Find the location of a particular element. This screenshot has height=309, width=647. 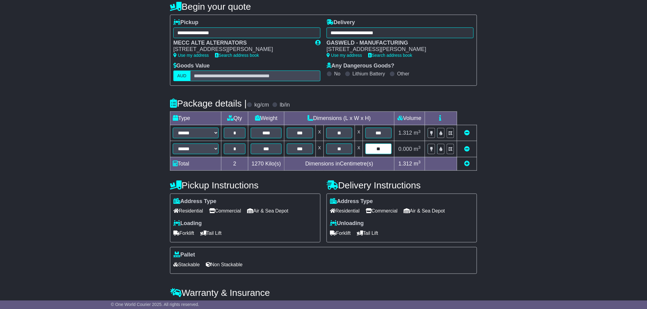

label: Any Dangerous Goods? is located at coordinates (360, 66).